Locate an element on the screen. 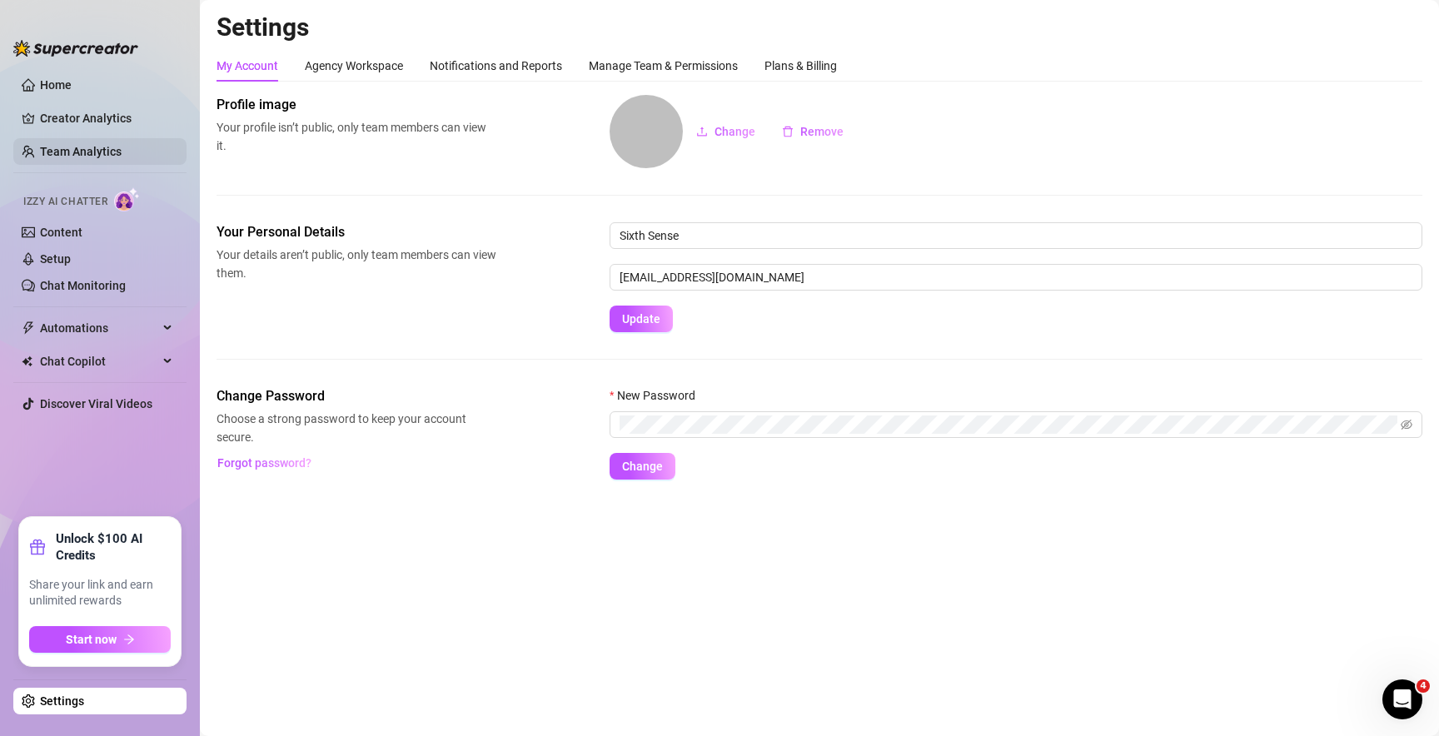  span: upload is located at coordinates (702, 132).